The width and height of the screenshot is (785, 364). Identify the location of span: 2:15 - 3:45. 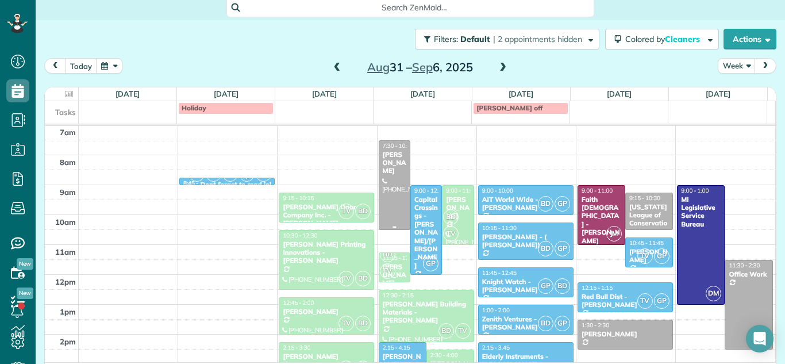
(496, 347).